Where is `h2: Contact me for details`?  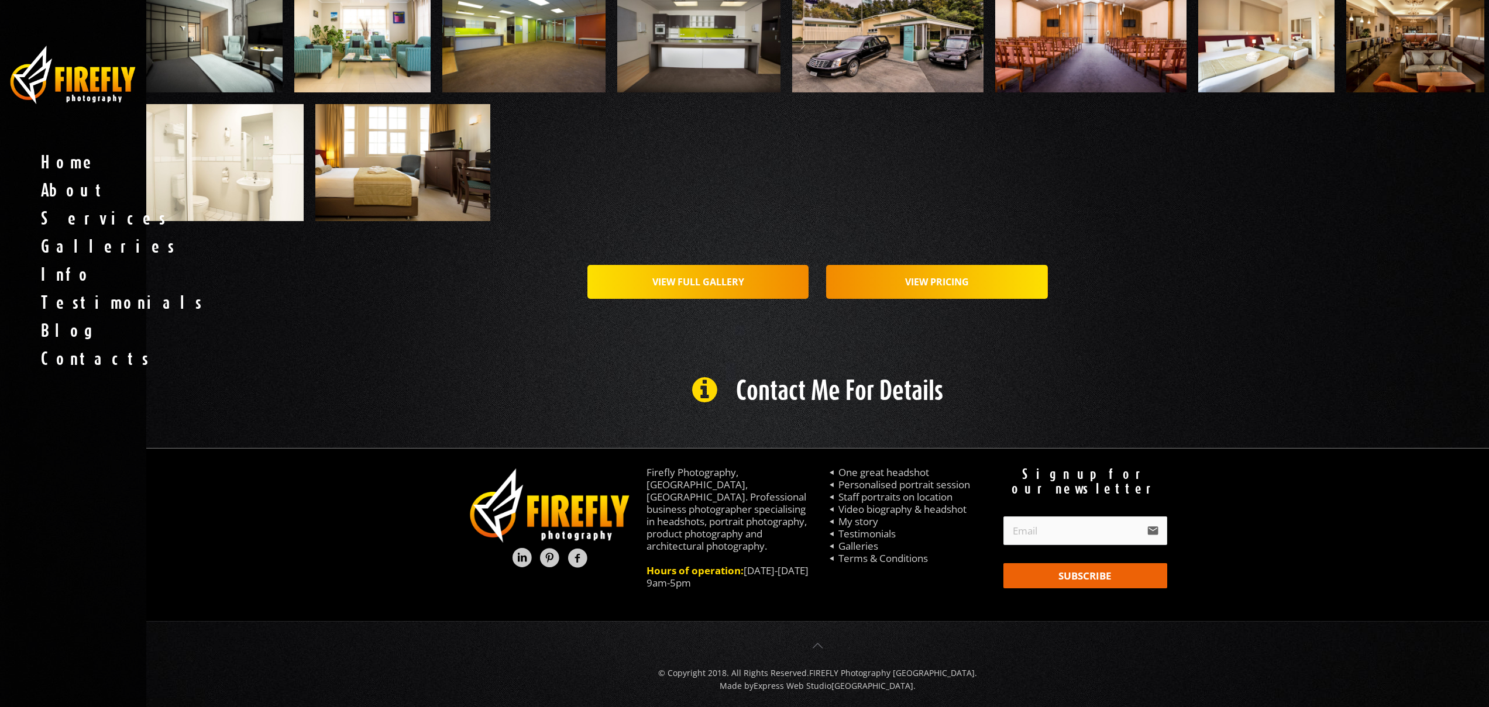 h2: Contact me for details is located at coordinates (840, 390).